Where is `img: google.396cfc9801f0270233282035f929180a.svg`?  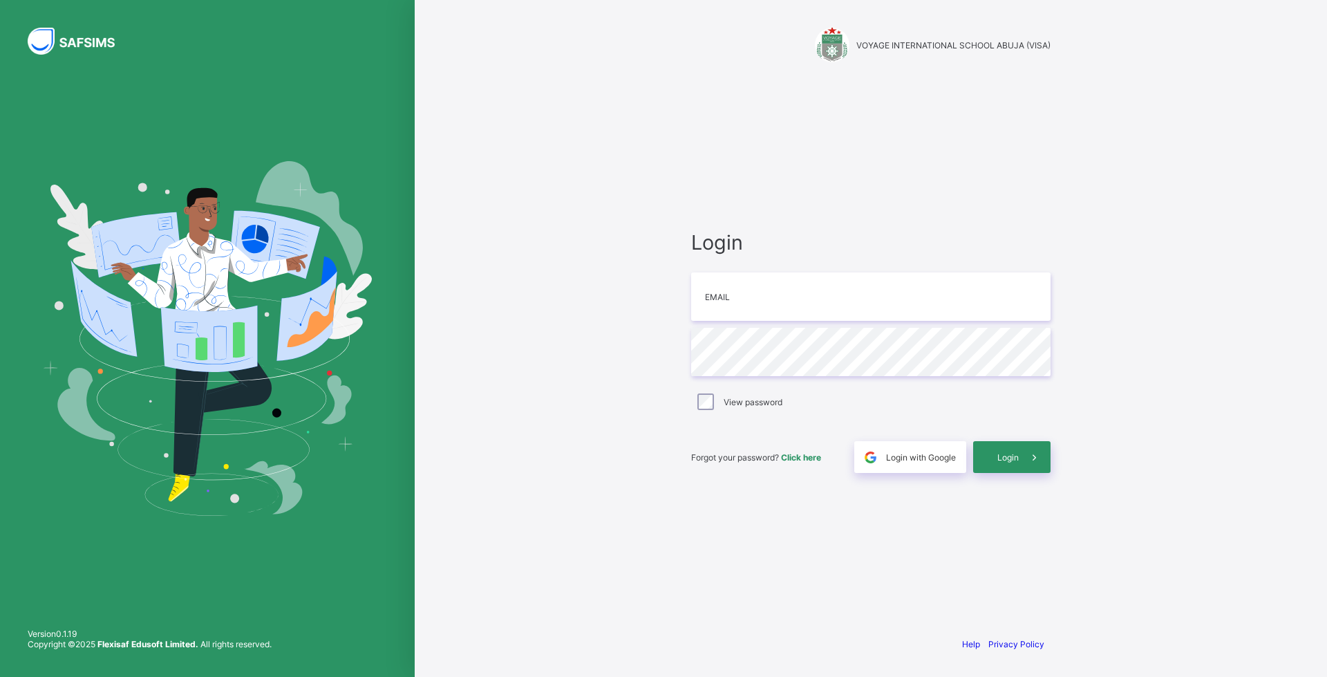 img: google.396cfc9801f0270233282035f929180a.svg is located at coordinates (870, 457).